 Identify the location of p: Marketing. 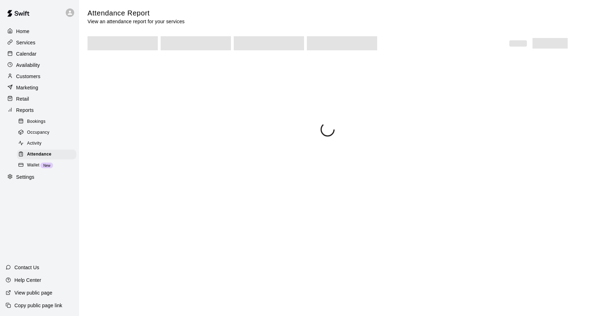
(27, 88).